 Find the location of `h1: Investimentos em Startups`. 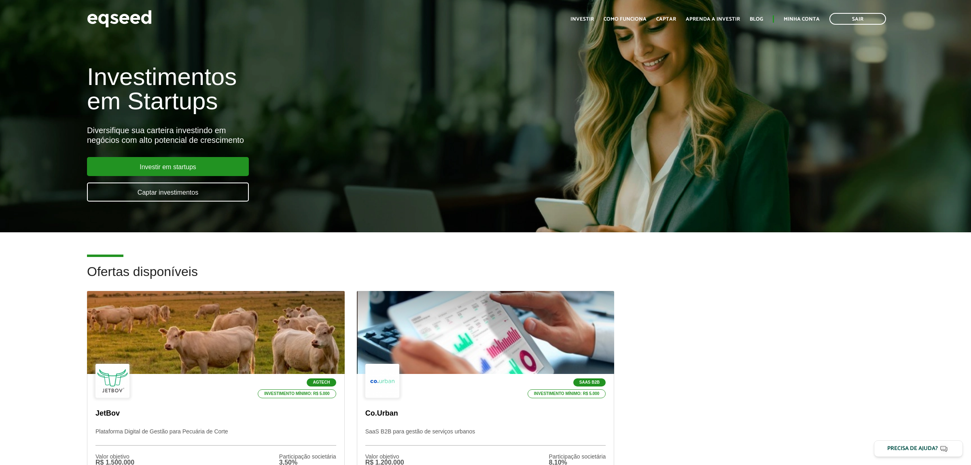

h1: Investimentos em Startups is located at coordinates (324, 89).